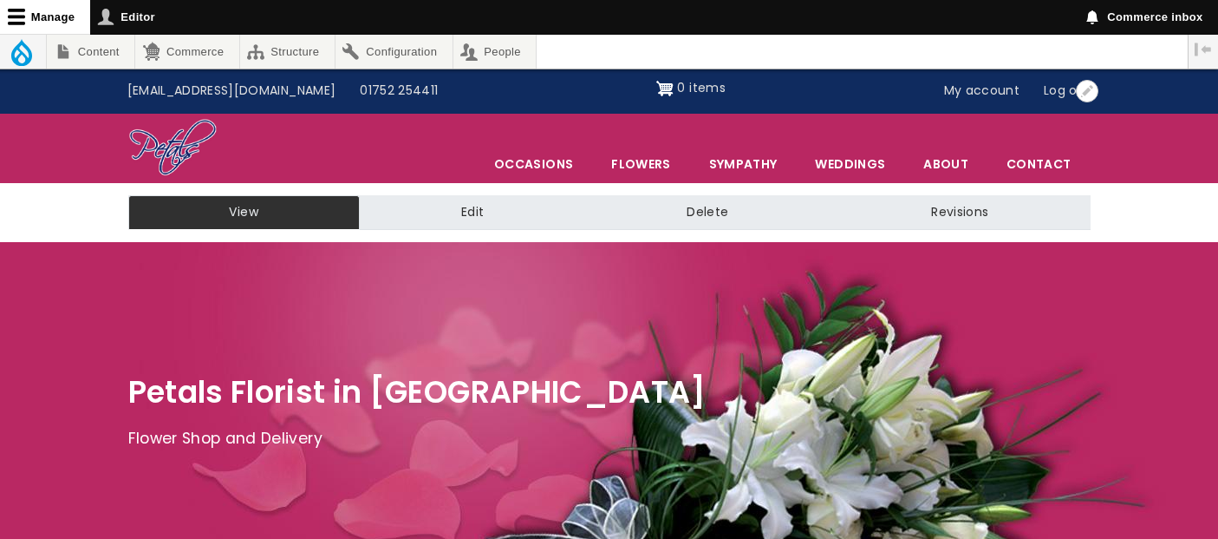 The image size is (1218, 539). Describe the element at coordinates (1088, 91) in the screenshot. I see `button: Open User account menu configuration options` at that location.